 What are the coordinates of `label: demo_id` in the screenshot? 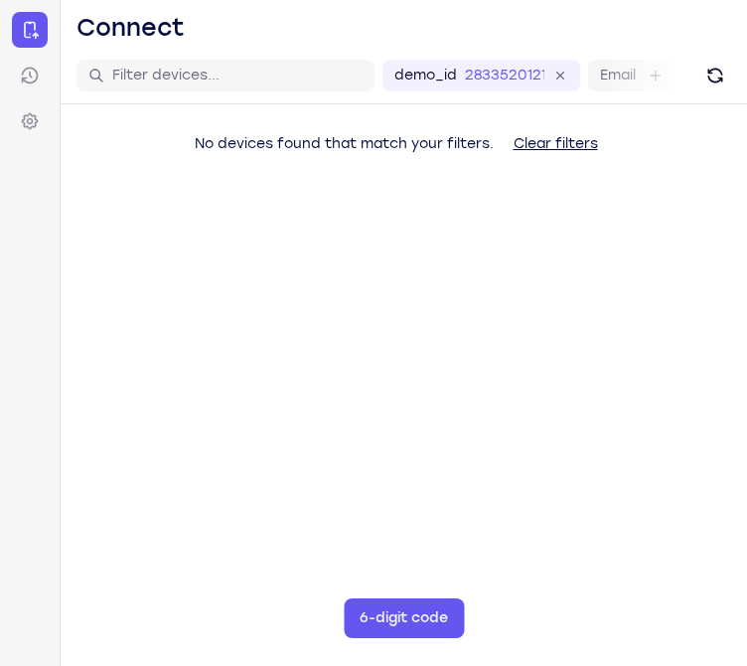 It's located at (425, 76).